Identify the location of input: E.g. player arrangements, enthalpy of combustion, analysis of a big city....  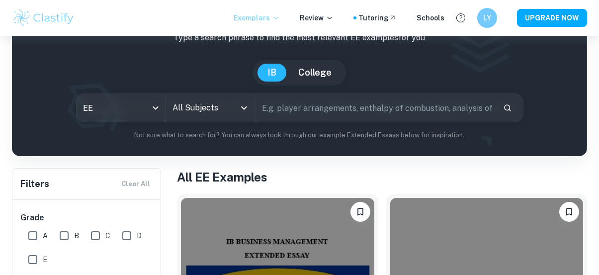
(375, 108).